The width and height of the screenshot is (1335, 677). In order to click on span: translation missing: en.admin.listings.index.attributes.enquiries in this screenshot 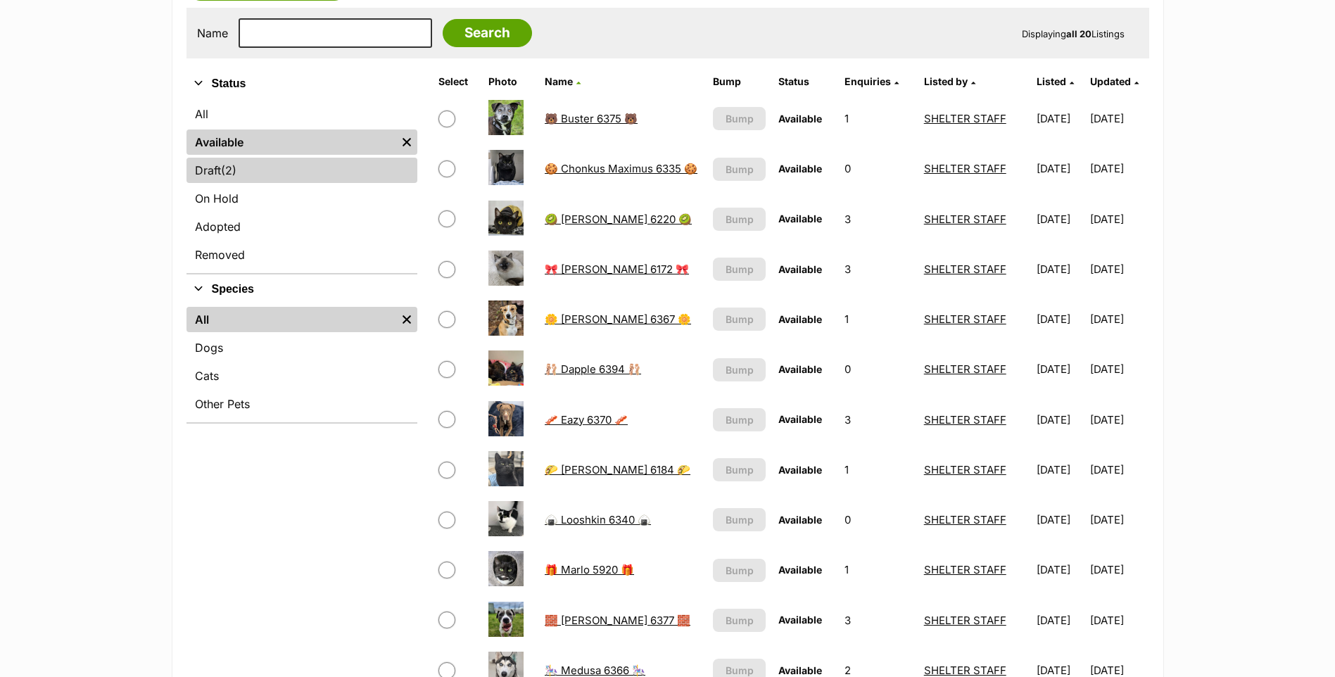, I will do `click(867, 81)`.